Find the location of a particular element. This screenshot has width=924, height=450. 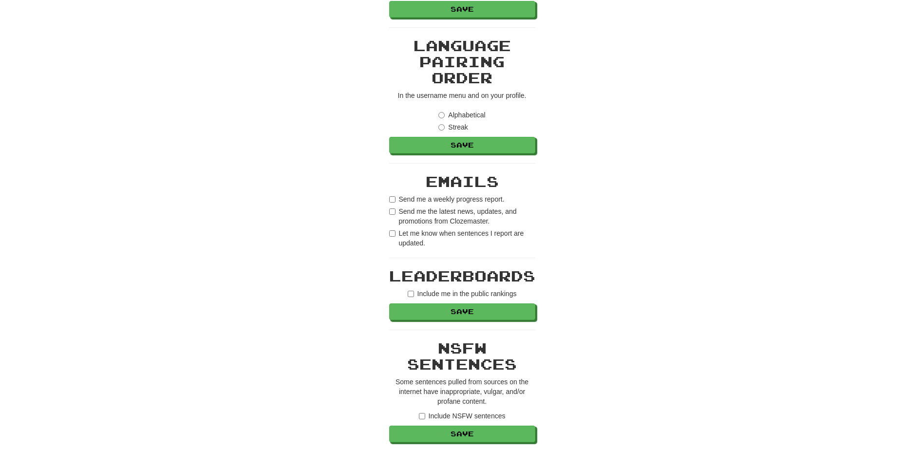

label: Send me a weekly progress report. is located at coordinates (447, 199).